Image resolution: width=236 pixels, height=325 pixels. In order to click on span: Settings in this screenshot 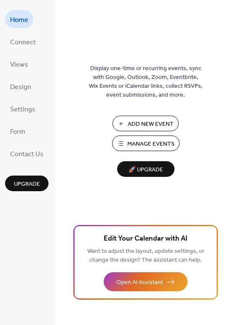, I will do `click(23, 109)`.